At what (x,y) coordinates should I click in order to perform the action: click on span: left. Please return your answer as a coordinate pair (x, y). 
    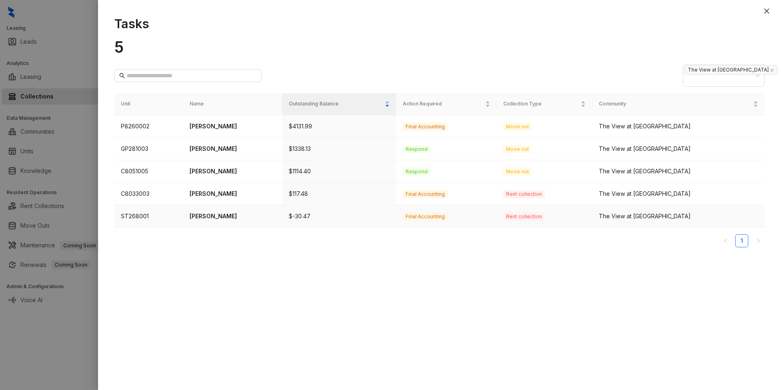
    Looking at the image, I should click on (726, 241).